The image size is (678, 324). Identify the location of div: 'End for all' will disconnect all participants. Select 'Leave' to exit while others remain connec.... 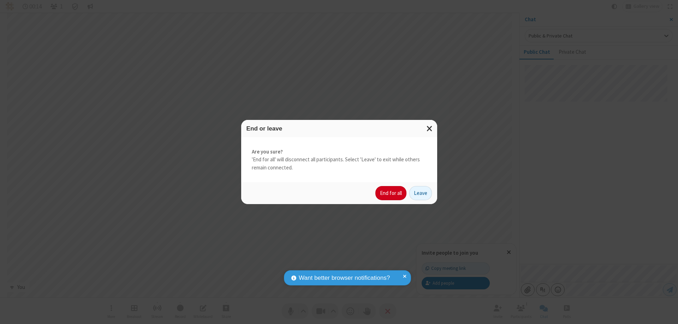
(339, 160).